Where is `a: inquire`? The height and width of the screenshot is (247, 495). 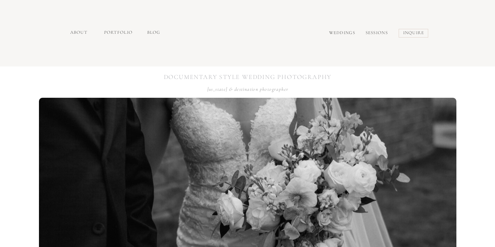
a: inquire is located at coordinates (414, 33).